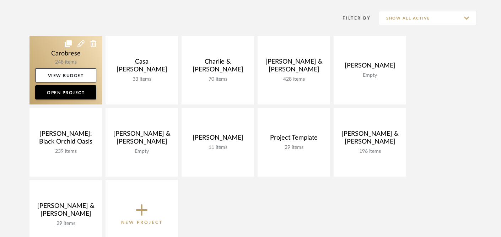 This screenshot has width=501, height=237. Describe the element at coordinates (142, 222) in the screenshot. I see `p: New Project` at that location.